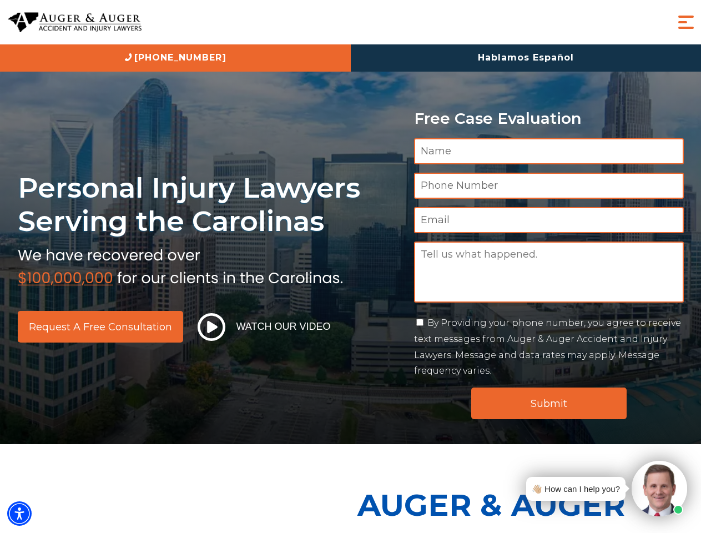 This screenshot has width=701, height=533. I want to click on div: Accessibility Menu, so click(19, 513).